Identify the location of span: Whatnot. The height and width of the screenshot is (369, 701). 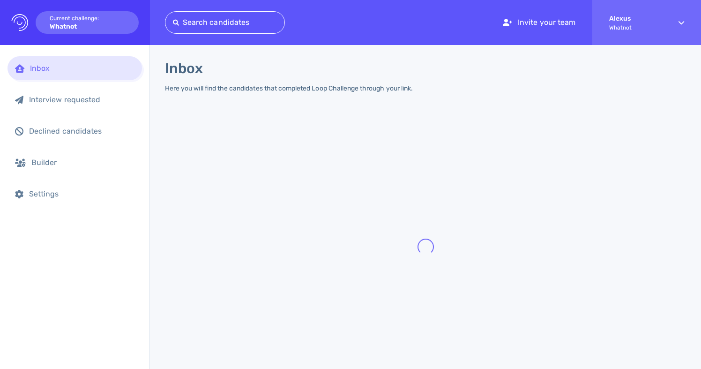
(635, 28).